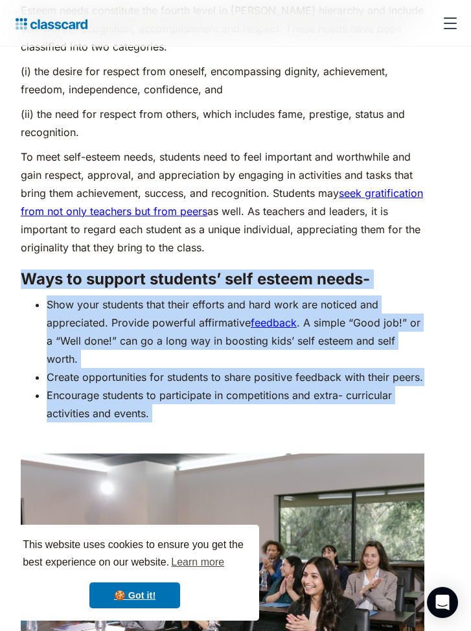 This screenshot has height=631, width=471. Describe the element at coordinates (222, 80) in the screenshot. I see `p: (i) the desire for respect from oneself, encompassing dignity, achievement, freedom, independence...` at that location.